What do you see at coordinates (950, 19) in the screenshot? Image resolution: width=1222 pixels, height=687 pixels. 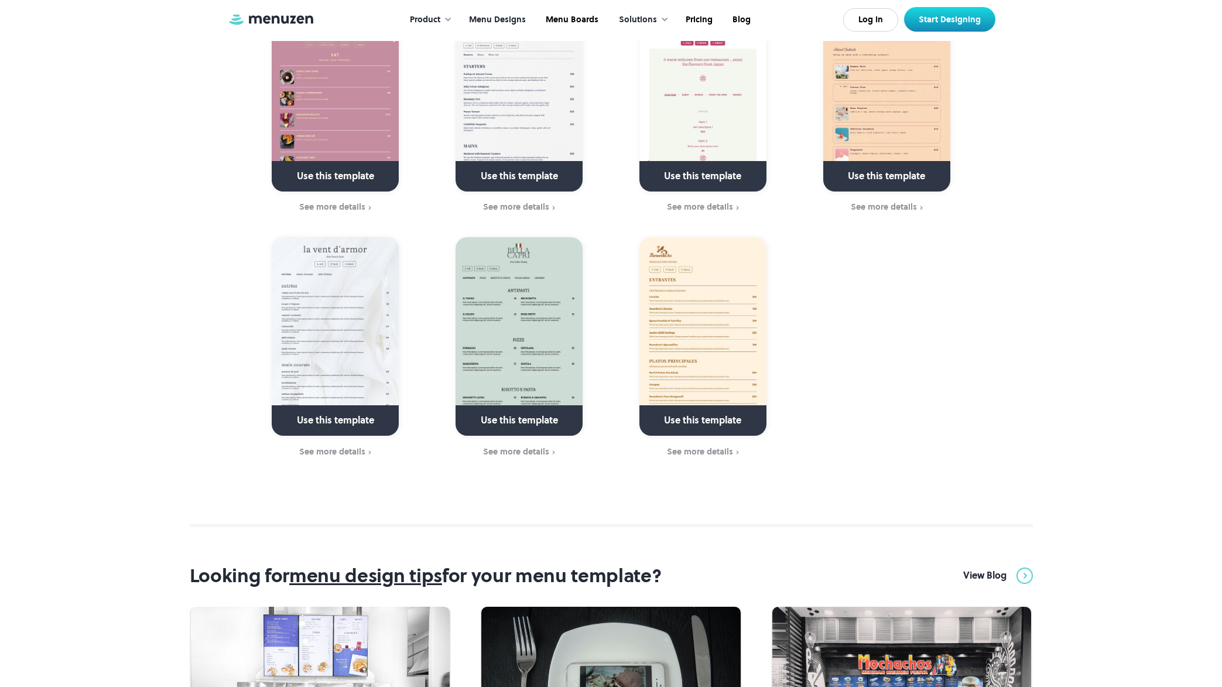 I see `a: Start Designing` at bounding box center [950, 19].